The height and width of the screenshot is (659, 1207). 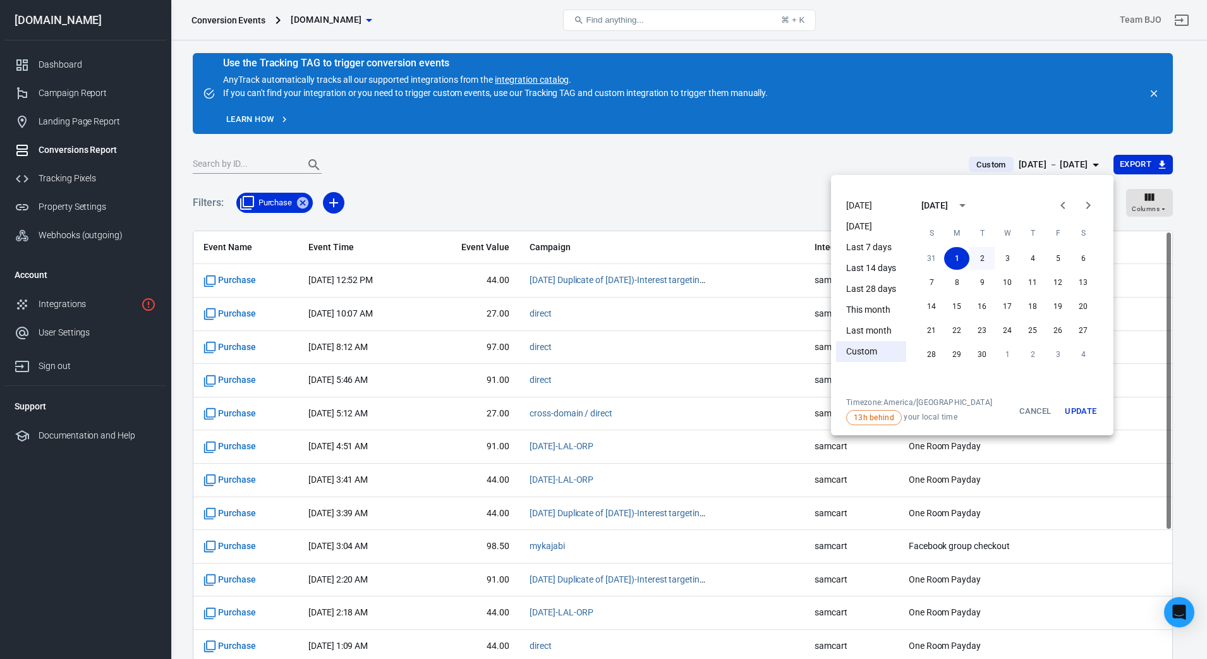 I want to click on button: 26, so click(x=1058, y=330).